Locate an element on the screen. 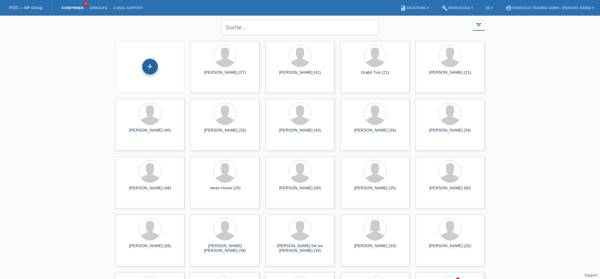 The height and width of the screenshot is (279, 600). i: filter_list is located at coordinates (479, 25).